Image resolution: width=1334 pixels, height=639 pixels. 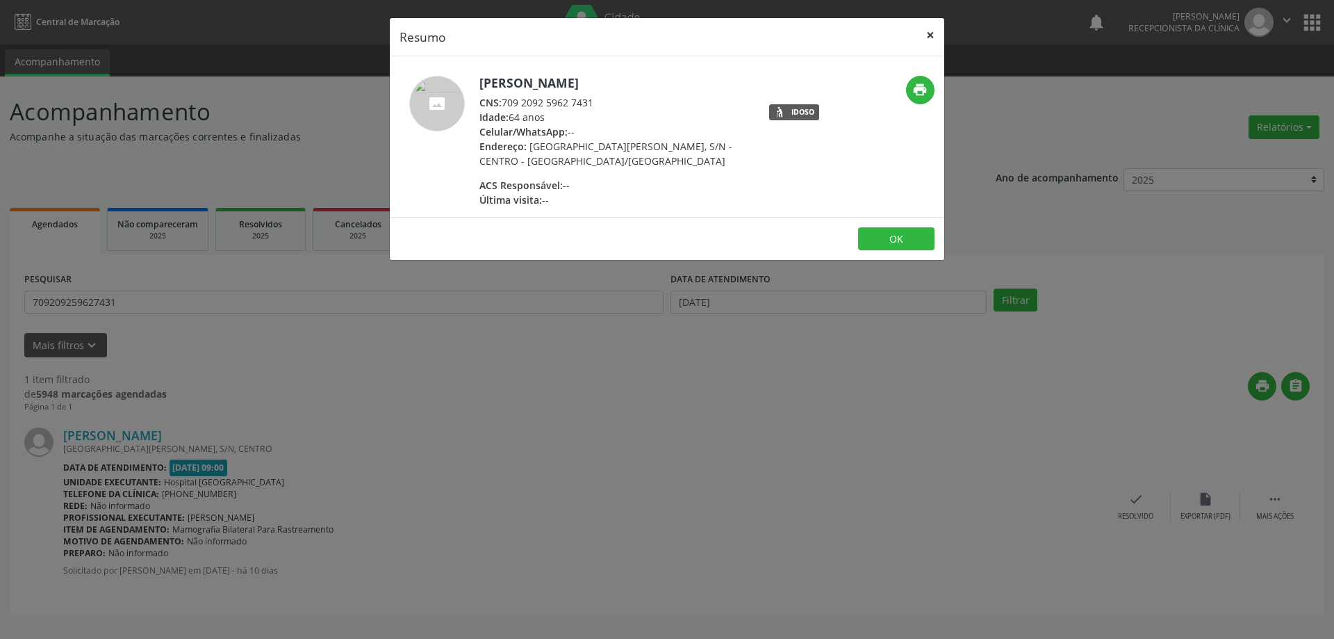 I want to click on span: ACS Responsável:, so click(x=521, y=185).